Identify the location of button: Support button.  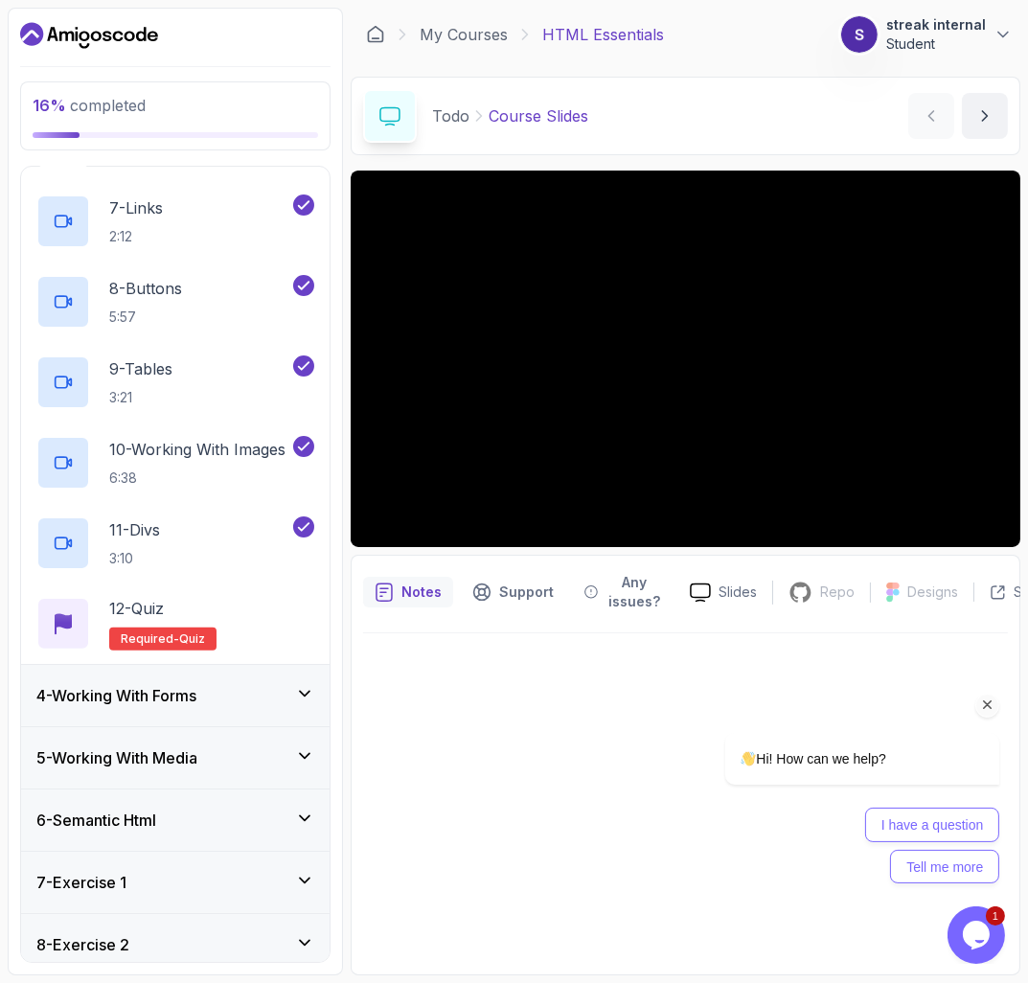
(513, 592).